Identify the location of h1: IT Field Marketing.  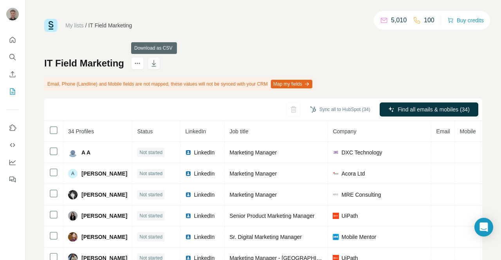
(84, 63).